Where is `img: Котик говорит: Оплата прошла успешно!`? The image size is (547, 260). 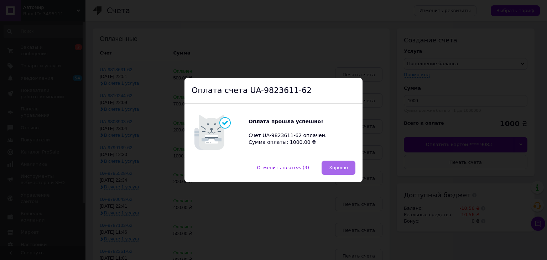
img: Котик говорит: Оплата прошла успешно! is located at coordinates (220, 132).